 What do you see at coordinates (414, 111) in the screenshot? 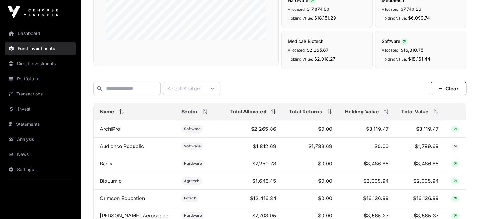
I see `span: Total Value` at bounding box center [414, 111].